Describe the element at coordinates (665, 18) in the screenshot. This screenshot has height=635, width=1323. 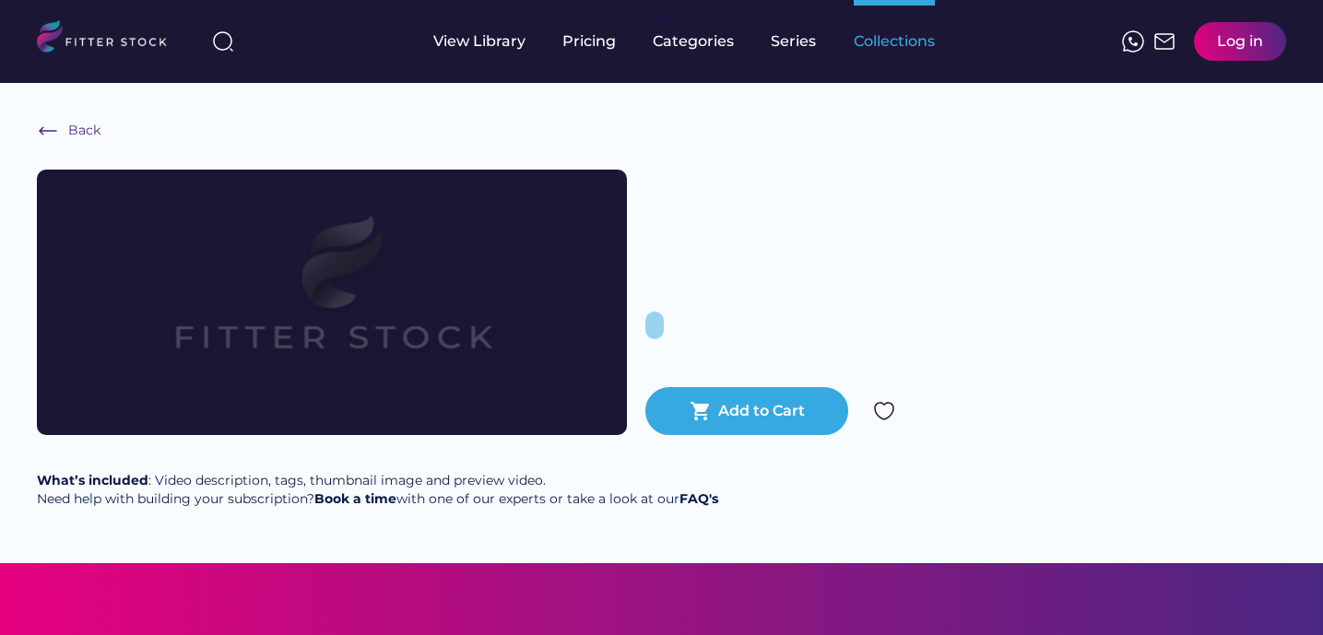
I see `div: fvck` at that location.